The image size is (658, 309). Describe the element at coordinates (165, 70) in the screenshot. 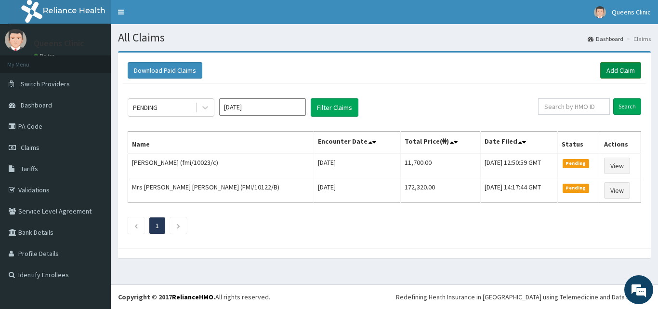

I see `button: Download Paid Claims` at that location.